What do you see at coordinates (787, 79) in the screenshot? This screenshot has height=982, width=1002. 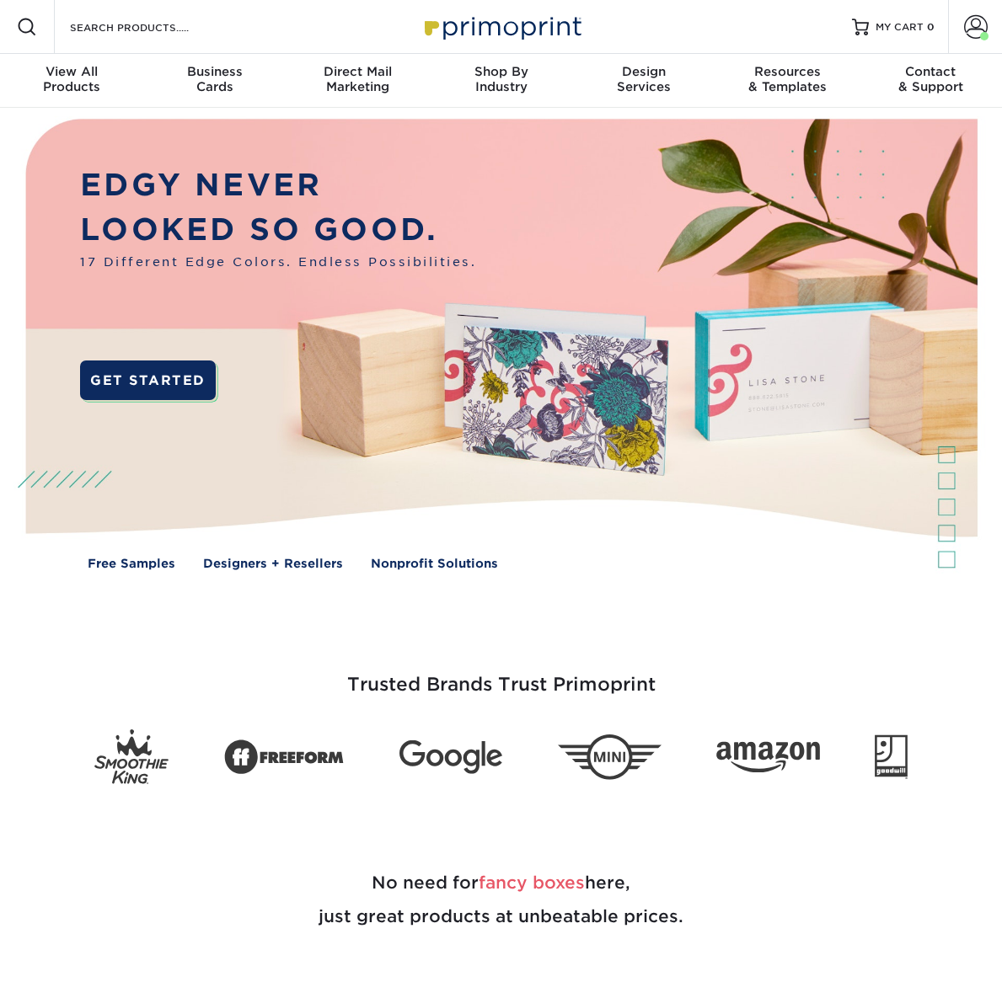 I see `div: & Templates` at bounding box center [787, 79].